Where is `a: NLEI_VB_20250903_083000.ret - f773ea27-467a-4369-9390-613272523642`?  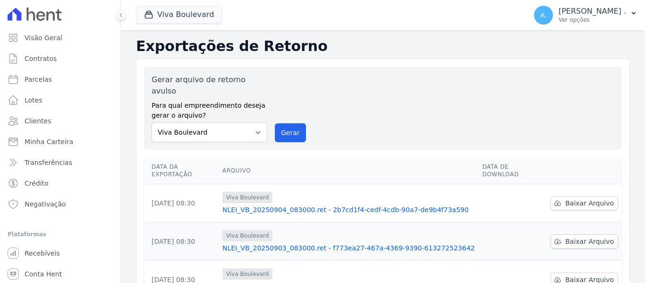
a: NLEI_VB_20250903_083000.ret - f773ea27-467a-4369-9390-613272523642 is located at coordinates (348, 248).